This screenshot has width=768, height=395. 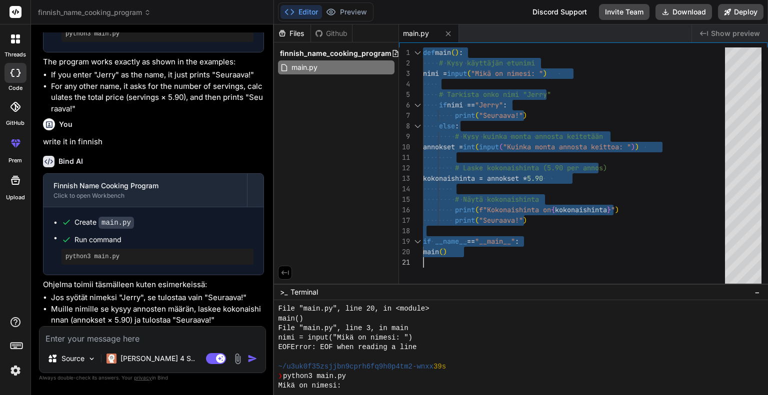 What do you see at coordinates (447, 126) in the screenshot?
I see `span: else` at bounding box center [447, 126].